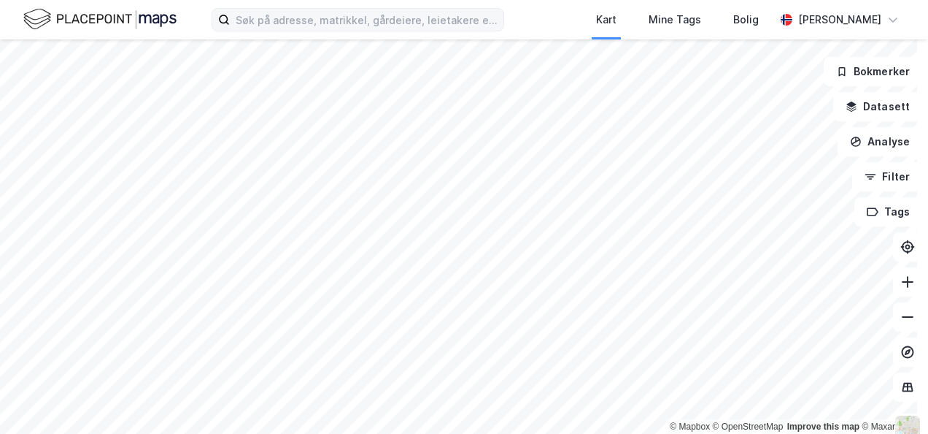  I want to click on a: Improve this map, so click(823, 426).